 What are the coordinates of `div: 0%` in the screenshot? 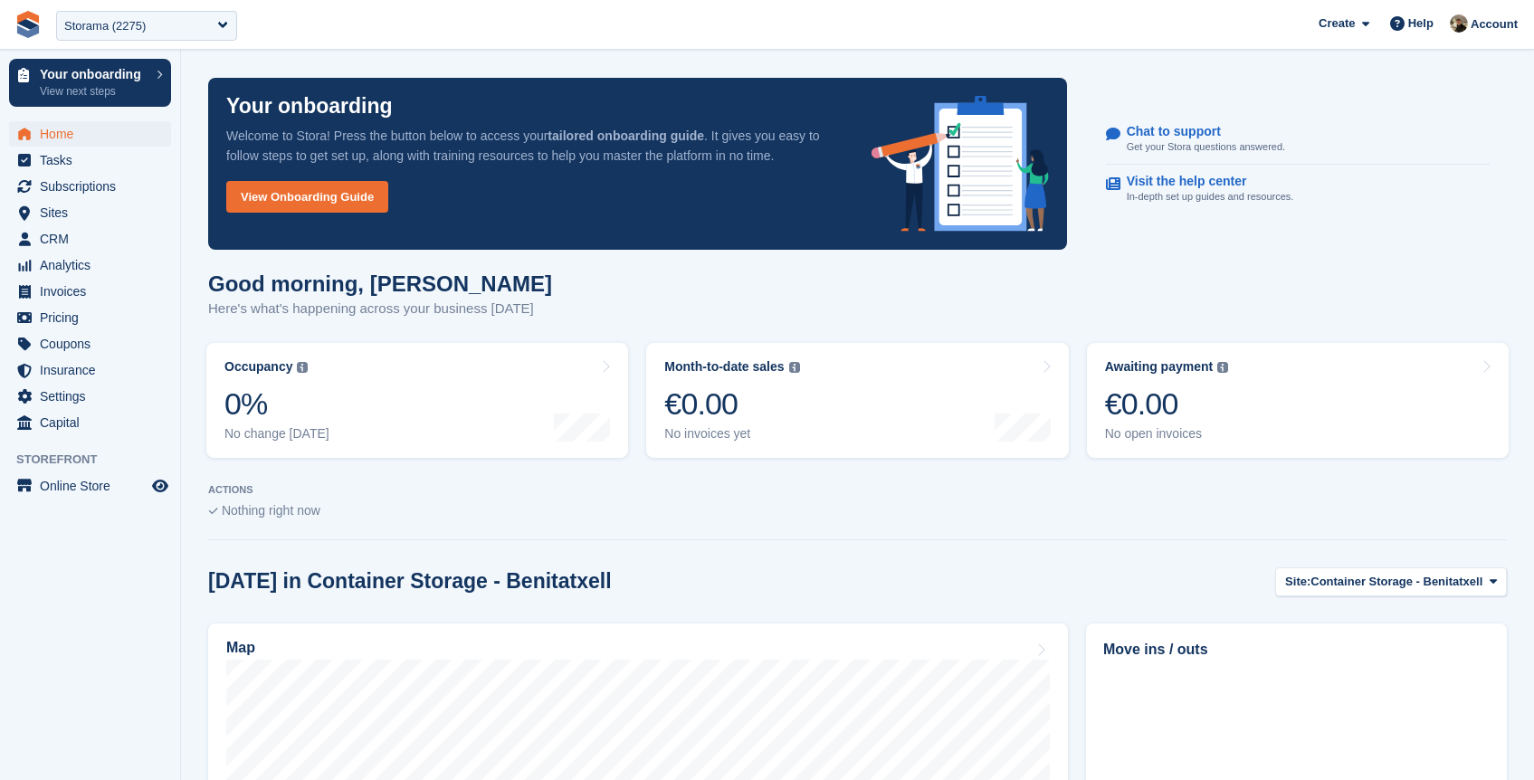 It's located at (277, 404).